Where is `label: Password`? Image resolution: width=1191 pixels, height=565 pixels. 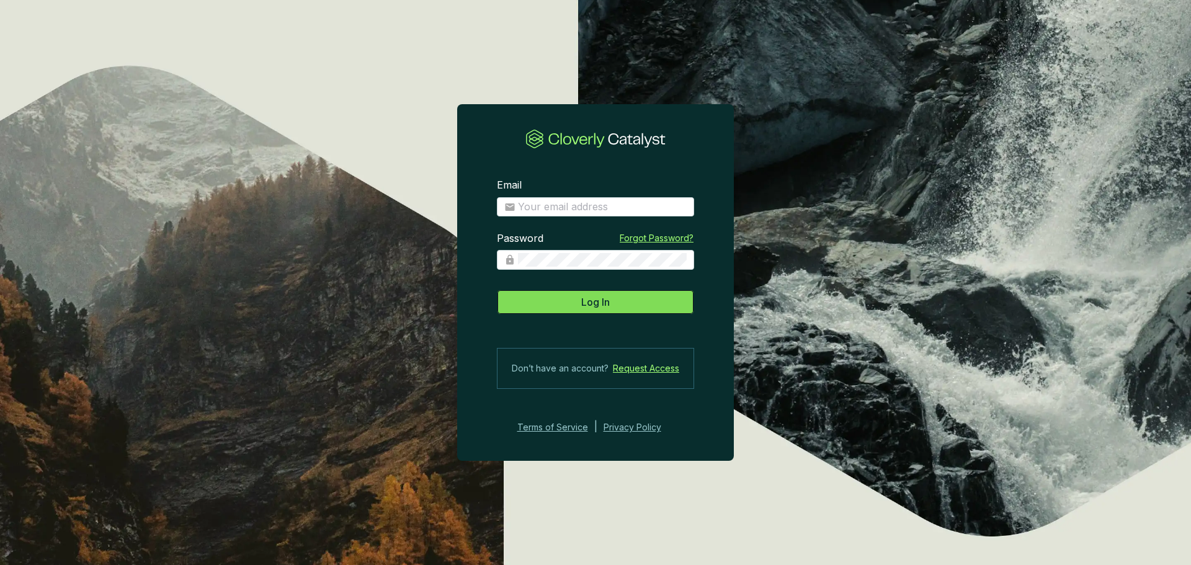
label: Password is located at coordinates (520, 239).